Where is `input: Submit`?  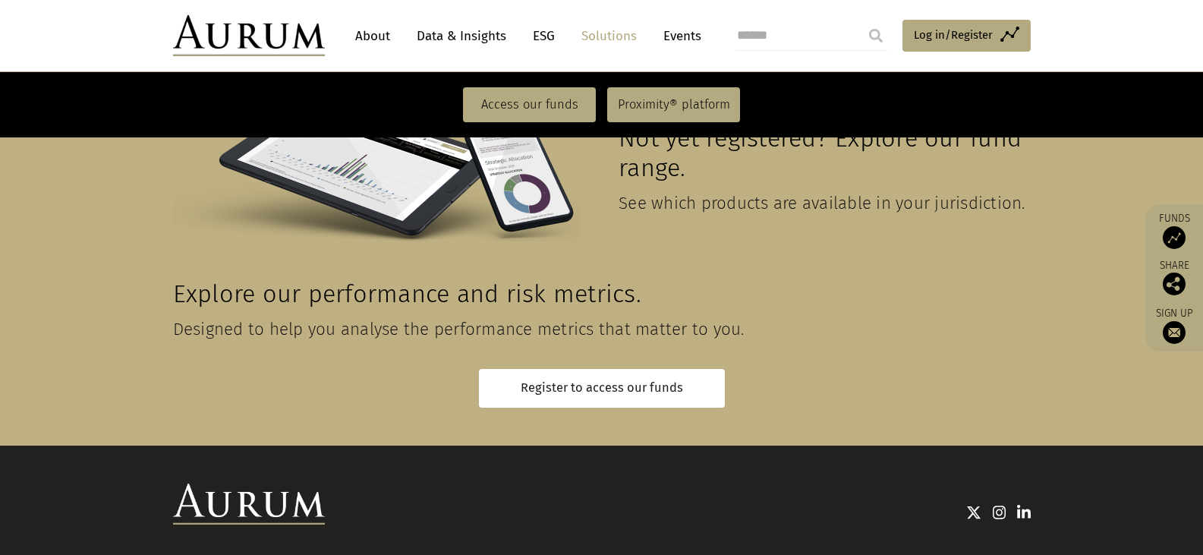
input: Submit is located at coordinates (876, 36).